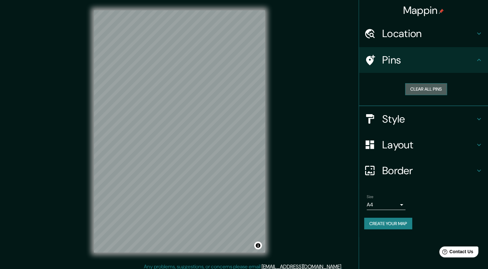 The width and height of the screenshot is (488, 269). I want to click on div: Location, so click(424, 34).